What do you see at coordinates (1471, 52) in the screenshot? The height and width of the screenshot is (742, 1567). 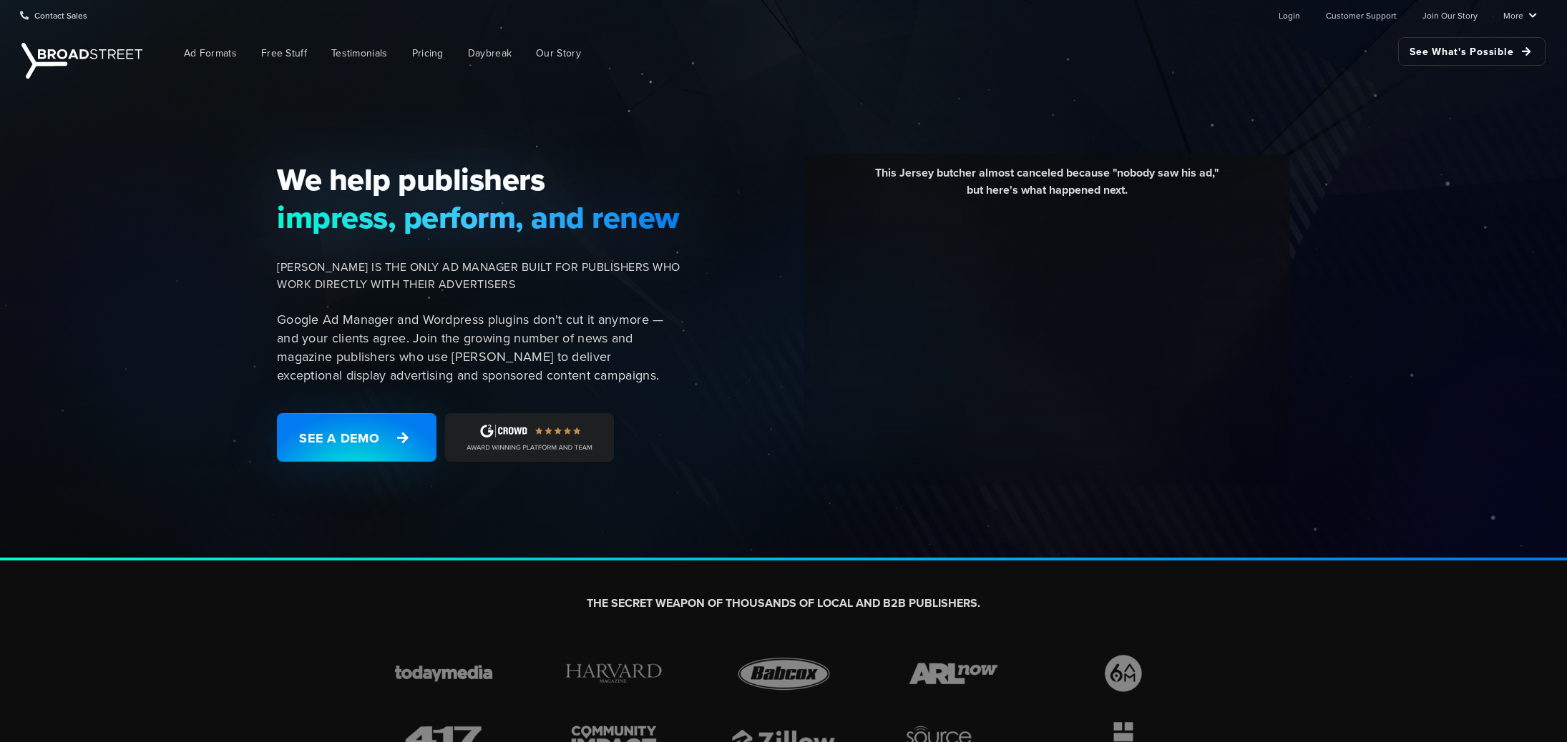 I see `a: See What's Possible` at bounding box center [1471, 52].